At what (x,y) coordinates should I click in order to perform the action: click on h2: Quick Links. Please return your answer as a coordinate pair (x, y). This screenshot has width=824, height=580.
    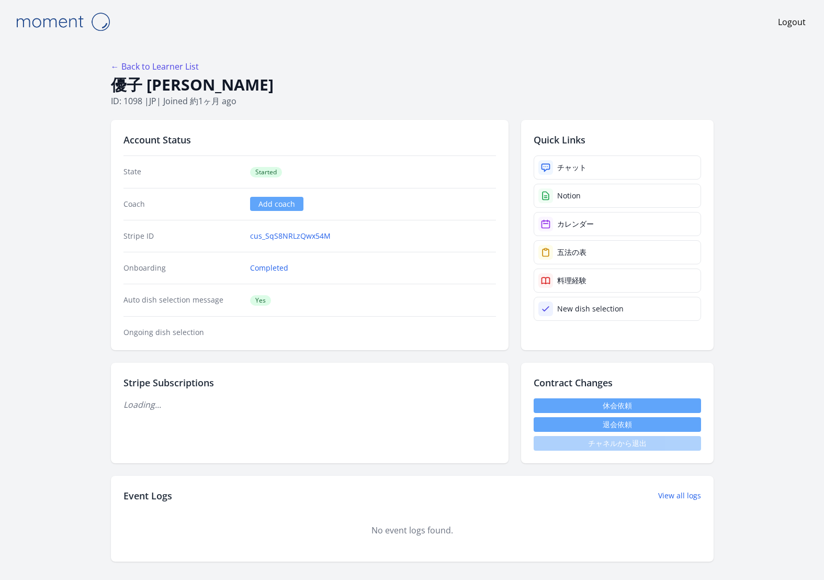
    Looking at the image, I should click on (617, 140).